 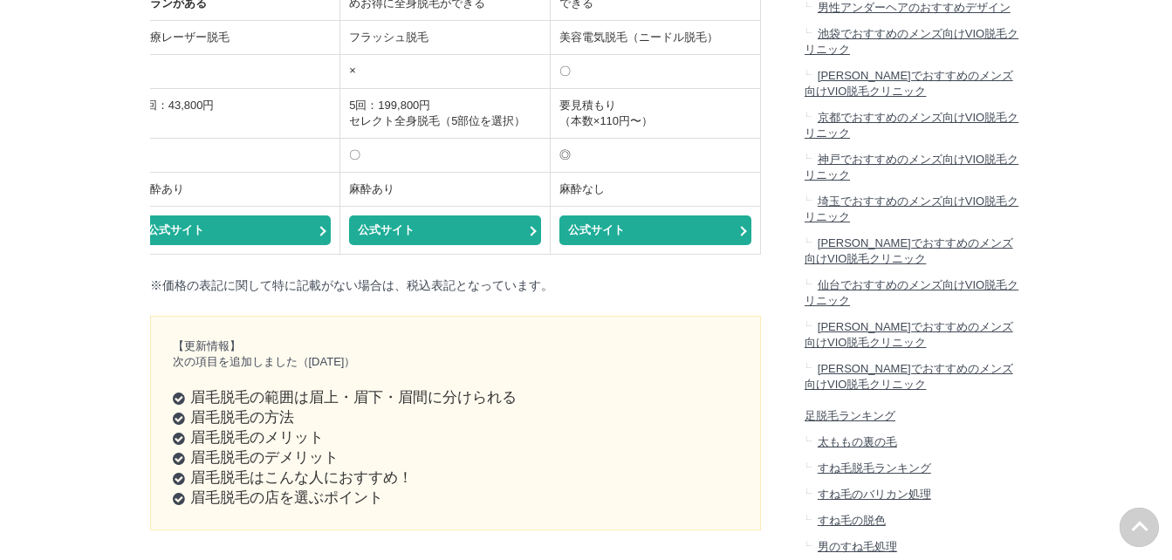 What do you see at coordinates (455, 397) in the screenshot?
I see `li: 眉毛脱毛の範囲は眉上・眉下・眉間に分けられる` at bounding box center [455, 397].